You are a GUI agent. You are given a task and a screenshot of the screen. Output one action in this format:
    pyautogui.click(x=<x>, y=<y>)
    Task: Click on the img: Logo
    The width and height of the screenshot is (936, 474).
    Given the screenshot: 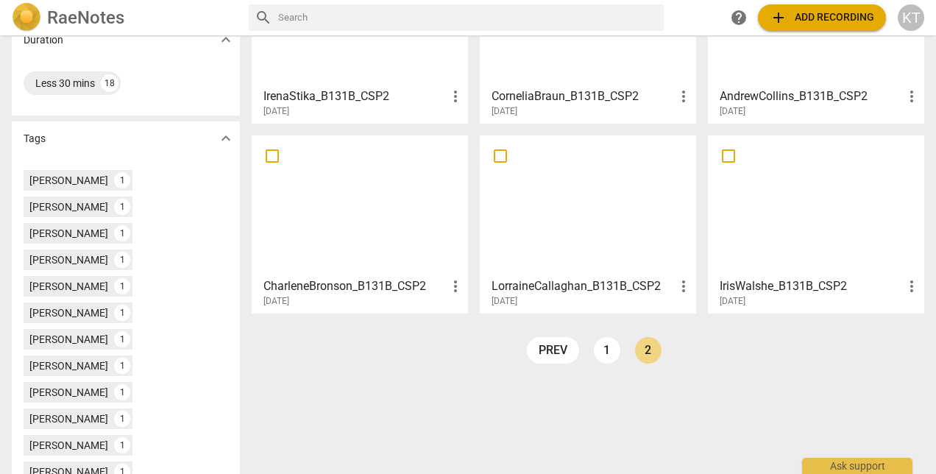 What is the action you would take?
    pyautogui.click(x=26, y=18)
    